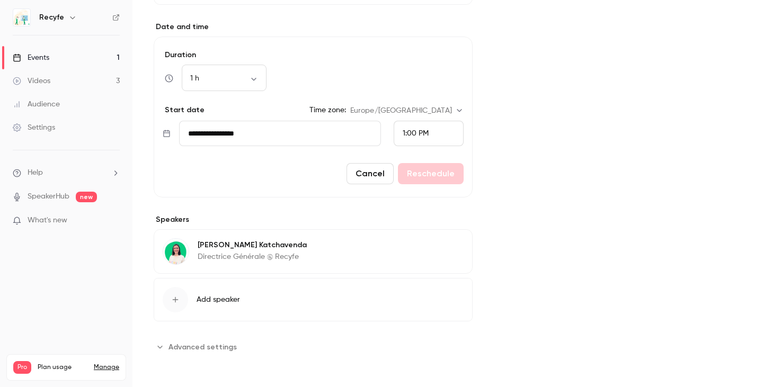  I want to click on a: Manage, so click(106, 368).